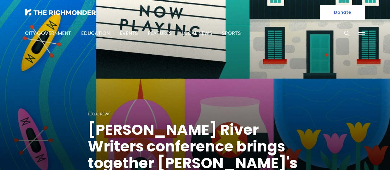  What do you see at coordinates (129, 33) in the screenshot?
I see `a: Events` at bounding box center [129, 33].